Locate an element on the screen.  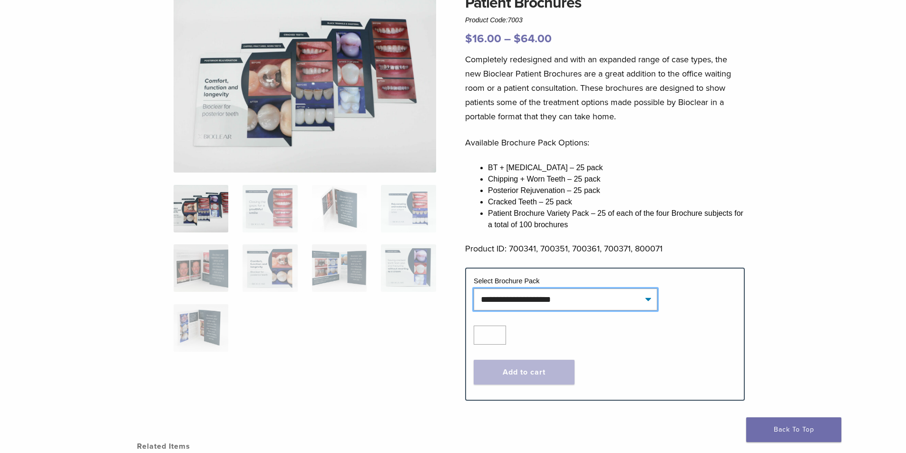
p: Available Brochure Pack Options: is located at coordinates (605, 143).